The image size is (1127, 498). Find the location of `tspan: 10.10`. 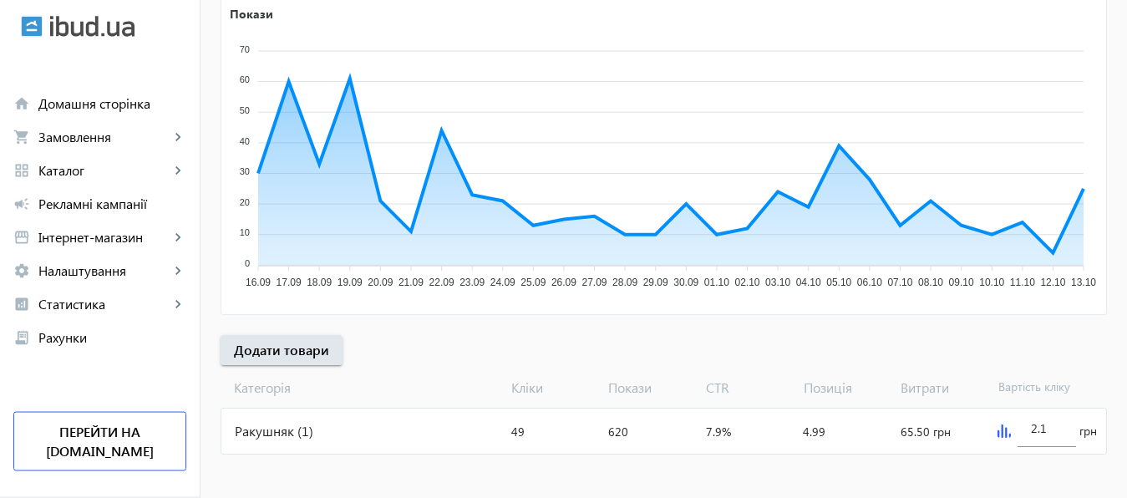

tspan: 10.10 is located at coordinates (992, 282).